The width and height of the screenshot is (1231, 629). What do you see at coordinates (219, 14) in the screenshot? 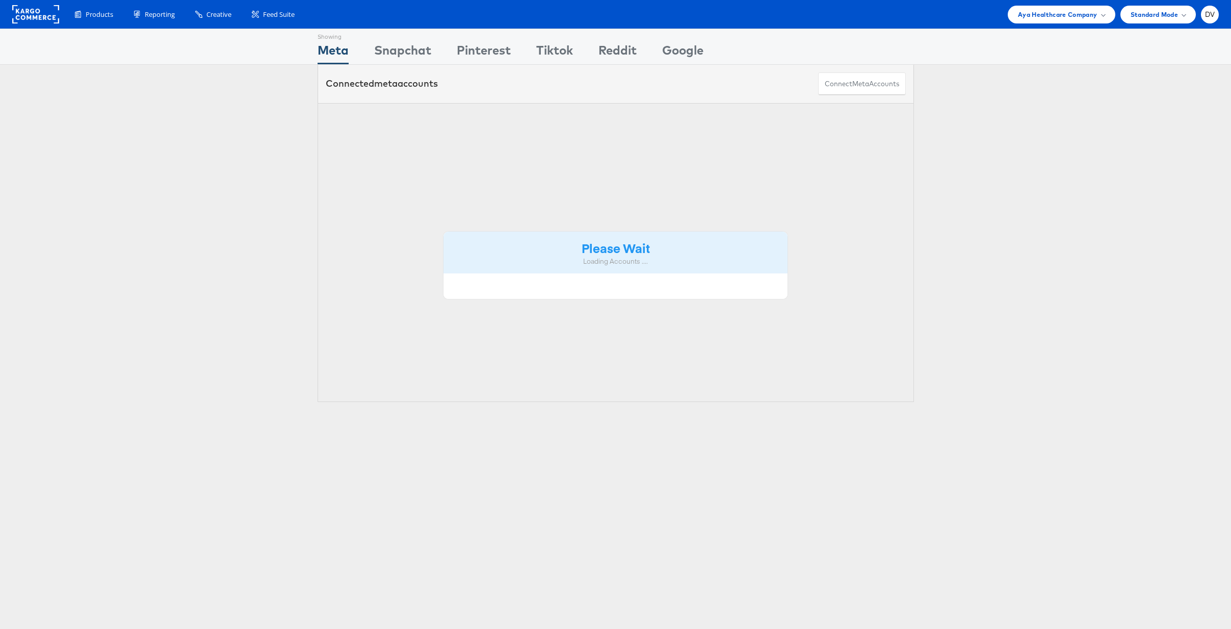
I see `span: Creative` at bounding box center [219, 14].